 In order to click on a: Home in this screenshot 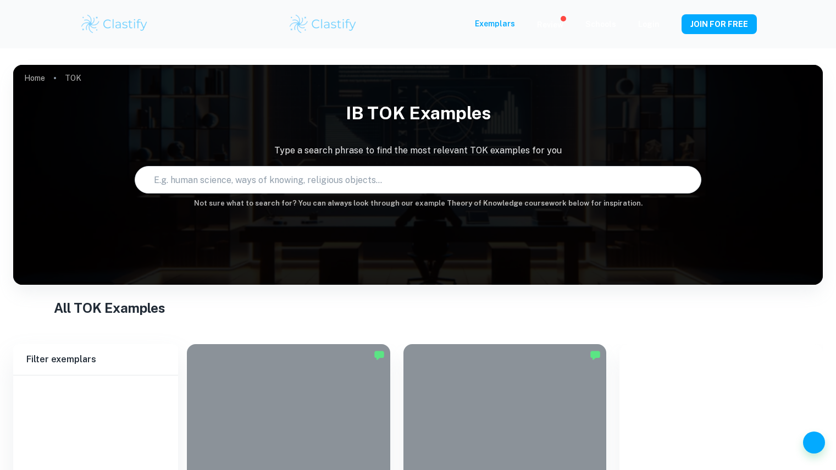, I will do `click(35, 78)`.